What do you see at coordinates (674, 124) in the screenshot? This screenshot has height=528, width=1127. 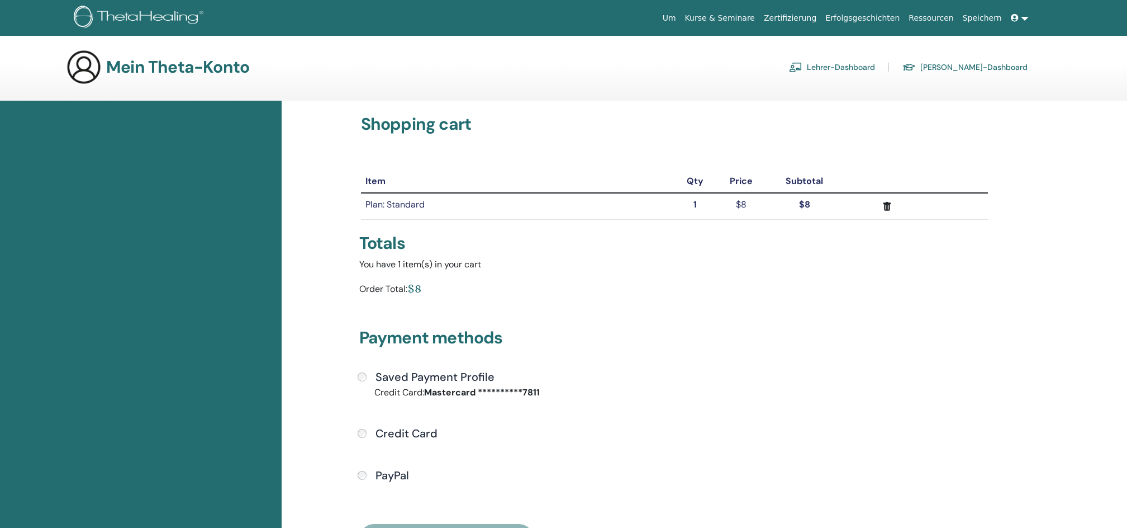 I see `h3: Shopping cart` at bounding box center [674, 124].